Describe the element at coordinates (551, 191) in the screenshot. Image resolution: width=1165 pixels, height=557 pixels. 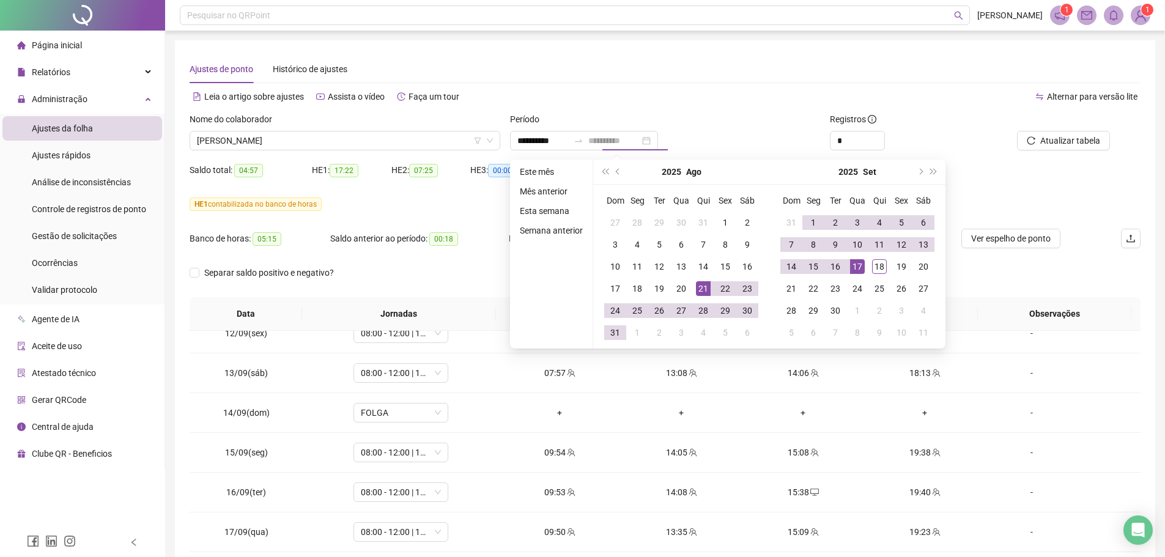
I see `li: Mês anterior` at that location.